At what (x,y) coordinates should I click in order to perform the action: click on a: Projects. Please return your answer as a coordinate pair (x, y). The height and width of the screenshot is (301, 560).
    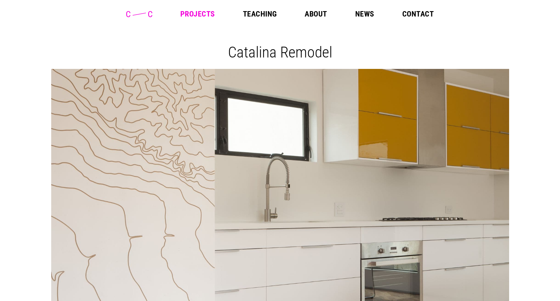
    Looking at the image, I should click on (197, 14).